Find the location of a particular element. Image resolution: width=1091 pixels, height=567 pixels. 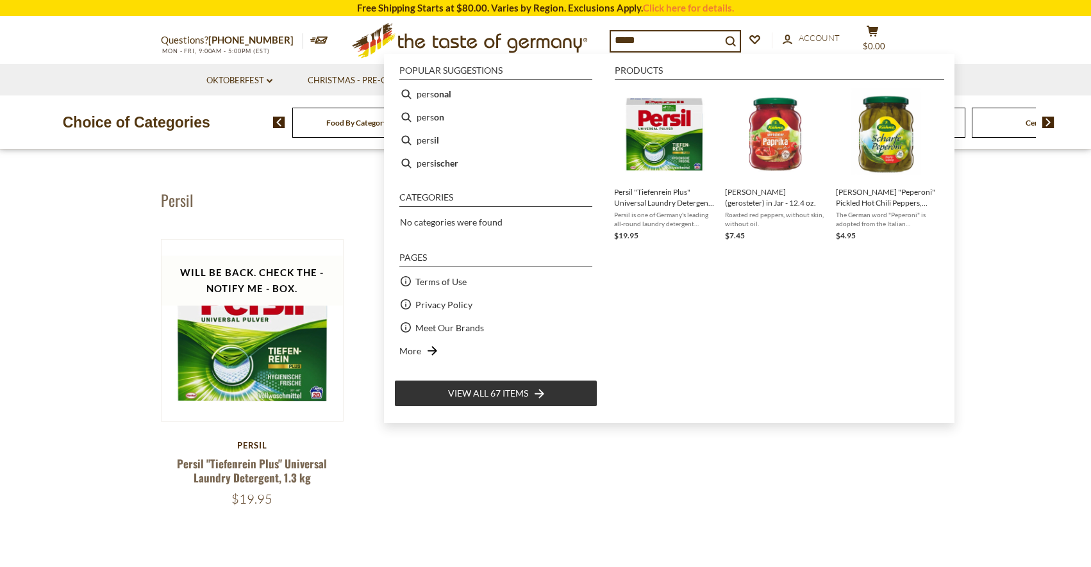

img: Persil is located at coordinates (252, 330).